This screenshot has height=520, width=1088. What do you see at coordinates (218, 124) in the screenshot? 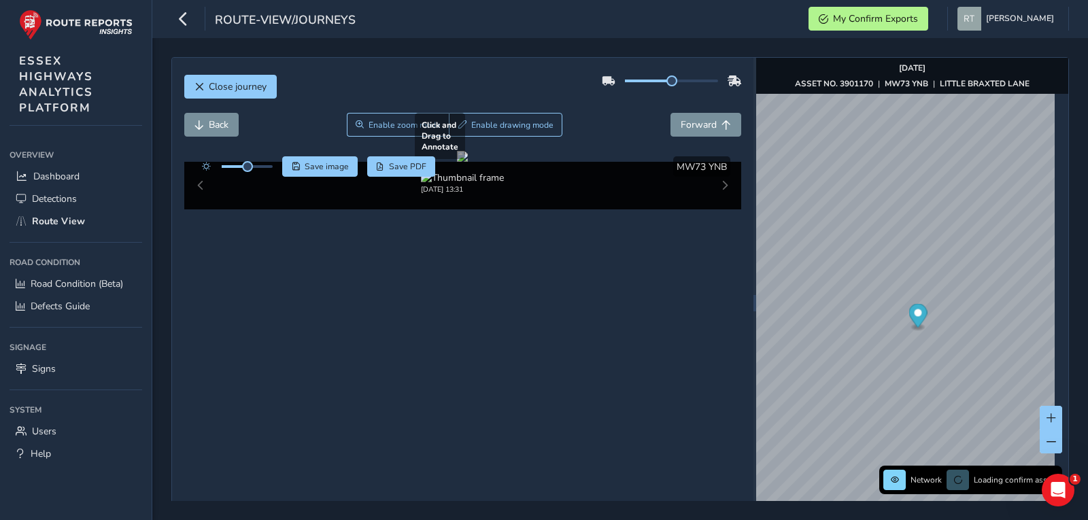
I see `span: Back` at bounding box center [218, 124].